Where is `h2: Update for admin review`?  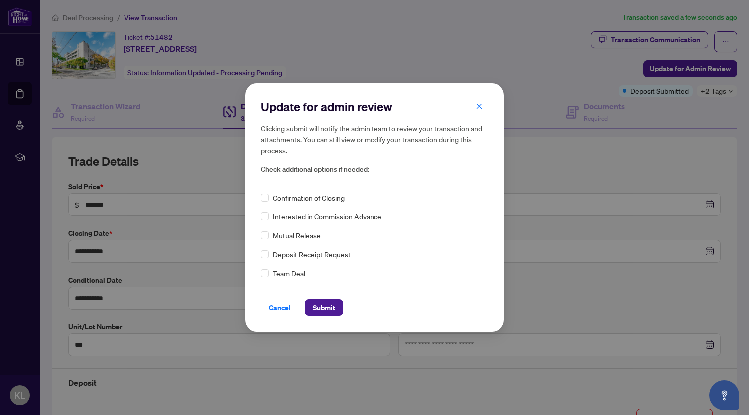 h2: Update for admin review is located at coordinates (374, 107).